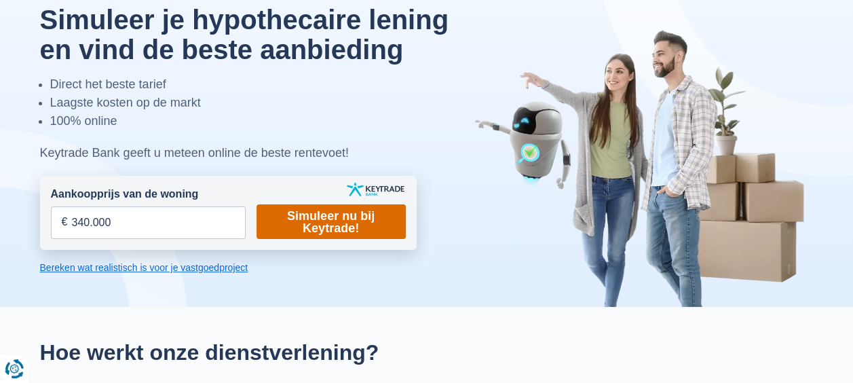  What do you see at coordinates (331, 221) in the screenshot?
I see `a: Simuleer nu bij Keytrade!` at bounding box center [331, 221].